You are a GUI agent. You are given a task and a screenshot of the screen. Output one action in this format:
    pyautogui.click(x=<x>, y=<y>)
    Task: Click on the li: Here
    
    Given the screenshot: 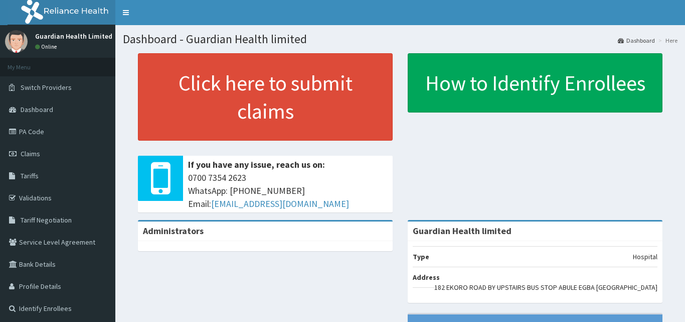 What is the action you would take?
    pyautogui.click(x=667, y=40)
    